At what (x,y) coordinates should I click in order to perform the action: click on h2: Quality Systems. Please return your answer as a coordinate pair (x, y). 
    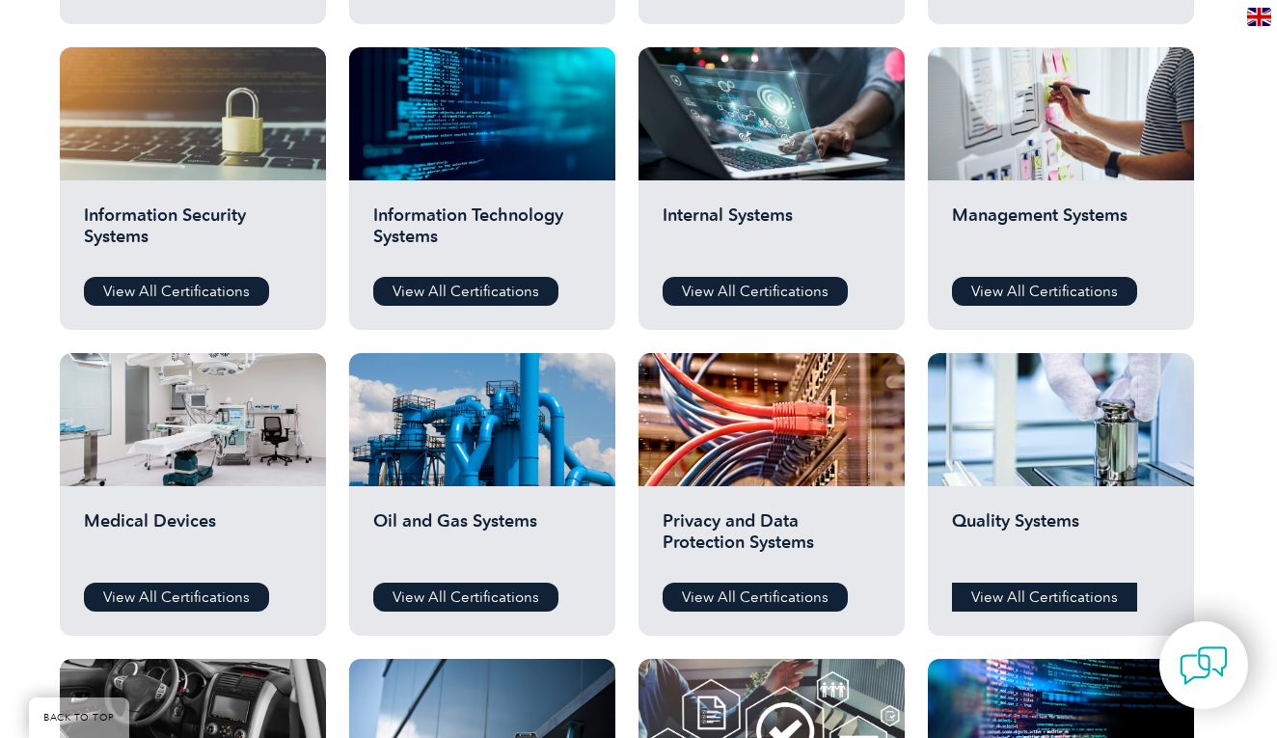
    Looking at the image, I should click on (1061, 539).